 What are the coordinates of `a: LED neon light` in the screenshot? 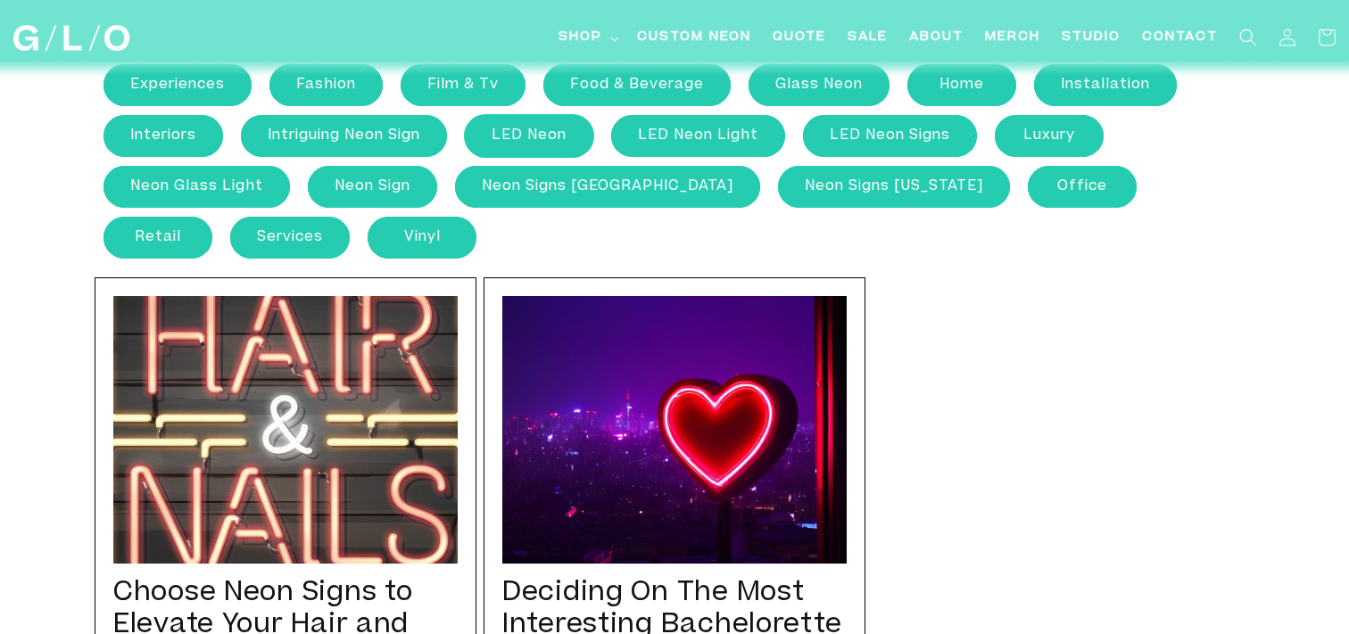 It's located at (698, 136).